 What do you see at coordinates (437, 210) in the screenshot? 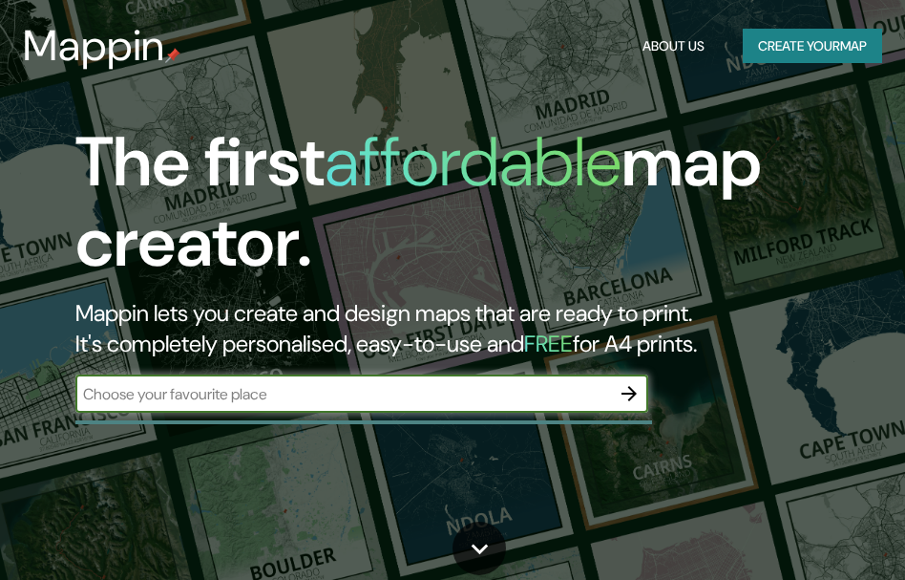
I see `h1: The first map creator.` at bounding box center [437, 210].